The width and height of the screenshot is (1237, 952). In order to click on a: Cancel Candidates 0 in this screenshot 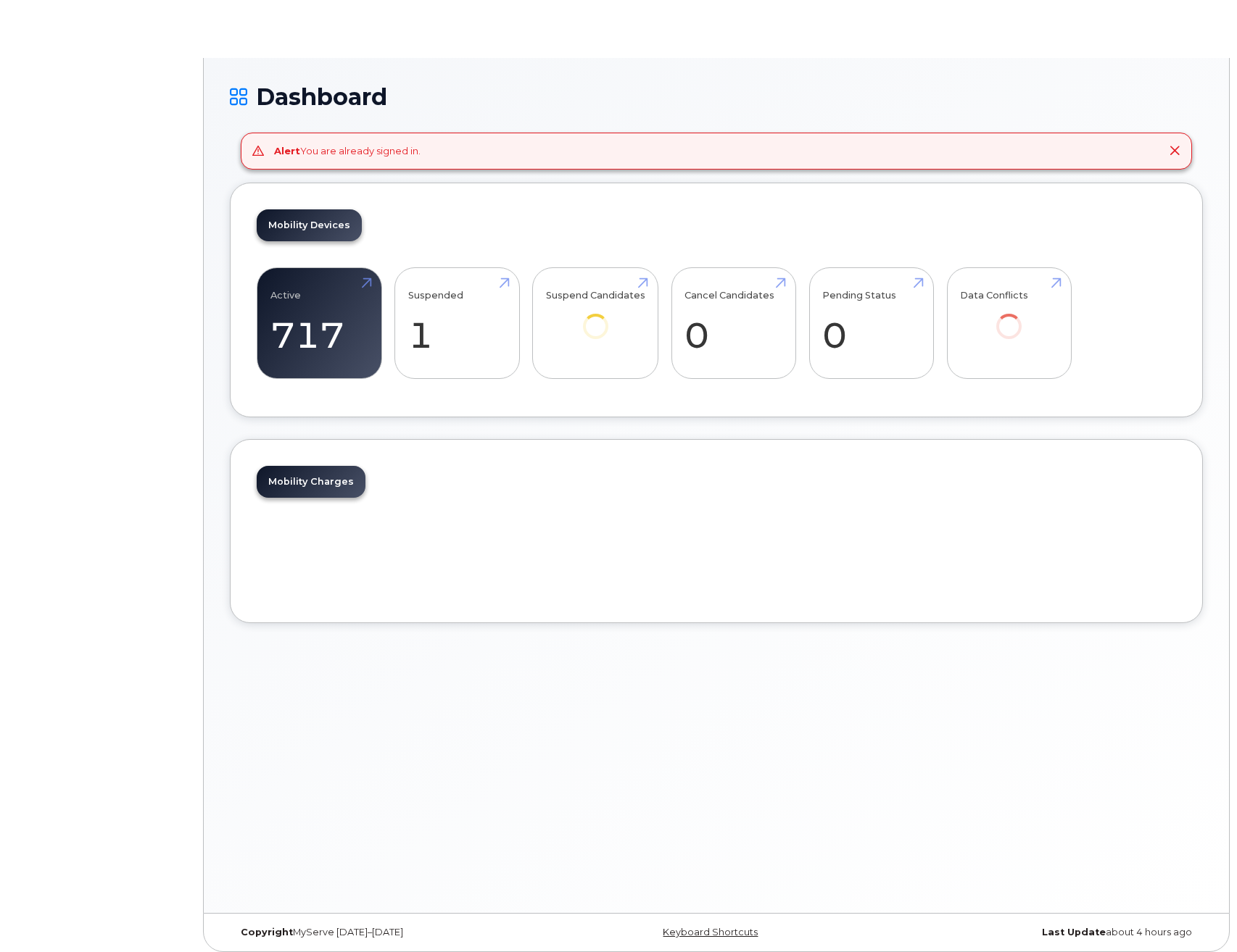, I will do `click(733, 323)`.